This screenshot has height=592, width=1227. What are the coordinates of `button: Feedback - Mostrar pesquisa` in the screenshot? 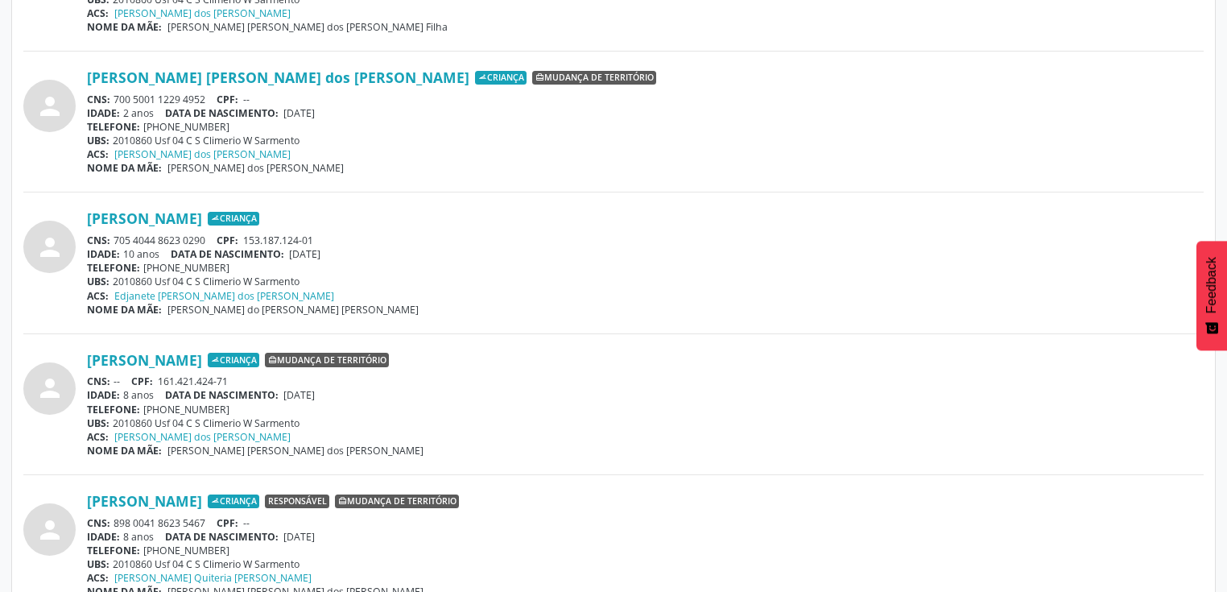 It's located at (1212, 296).